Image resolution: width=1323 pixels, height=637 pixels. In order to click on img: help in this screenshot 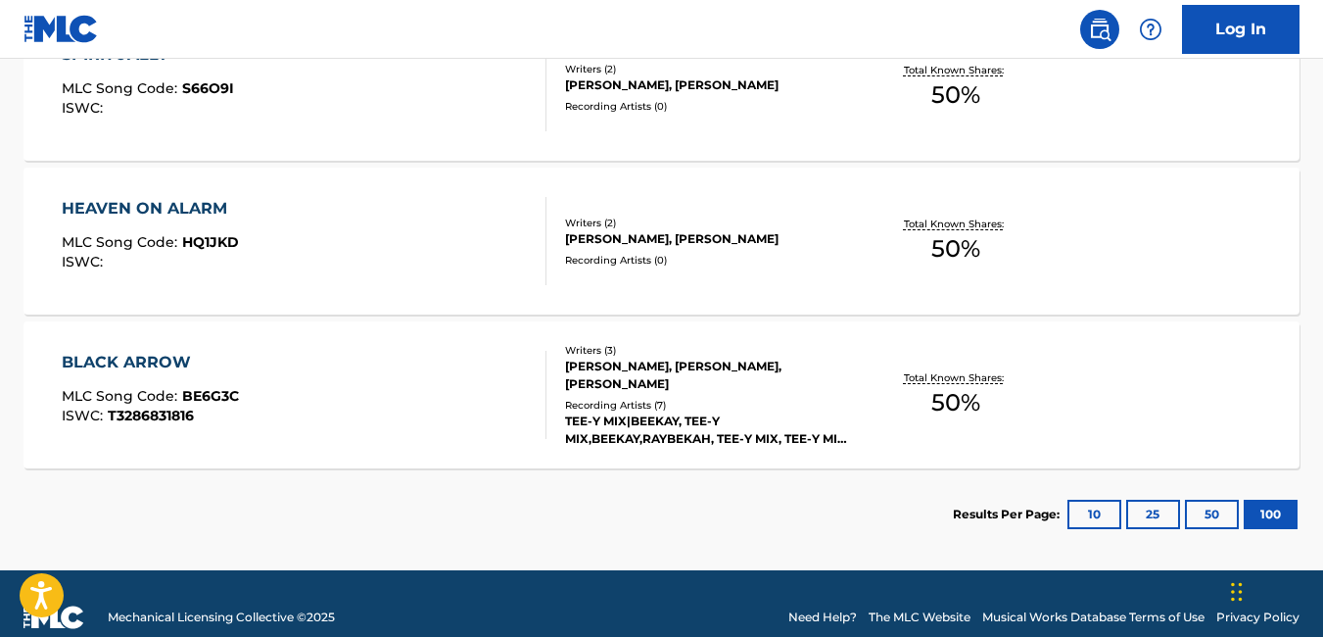, I will do `click(1151, 29)`.